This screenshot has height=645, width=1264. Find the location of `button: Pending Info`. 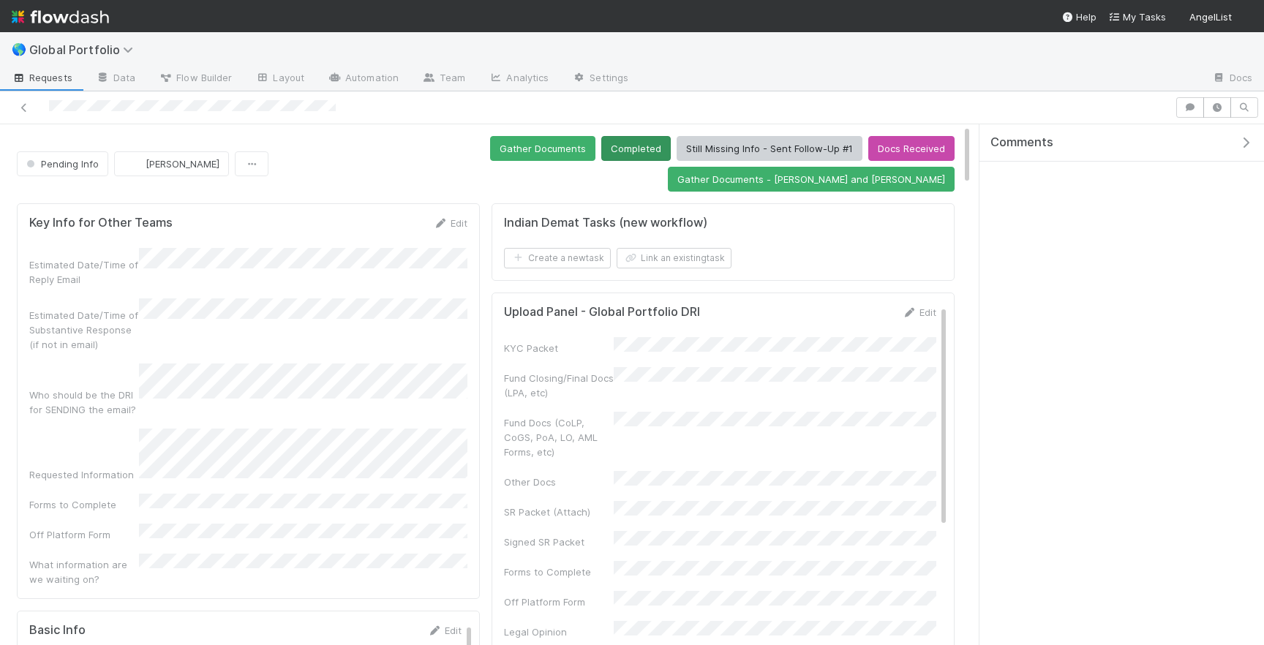

button: Pending Info is located at coordinates (62, 164).